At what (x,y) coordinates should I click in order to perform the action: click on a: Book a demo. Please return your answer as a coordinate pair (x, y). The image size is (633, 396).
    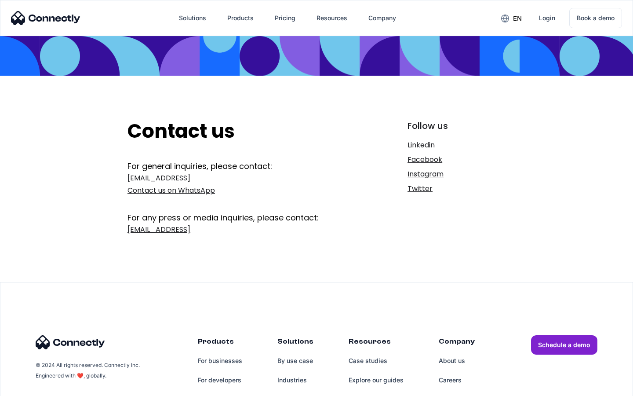
    Looking at the image, I should click on (596, 18).